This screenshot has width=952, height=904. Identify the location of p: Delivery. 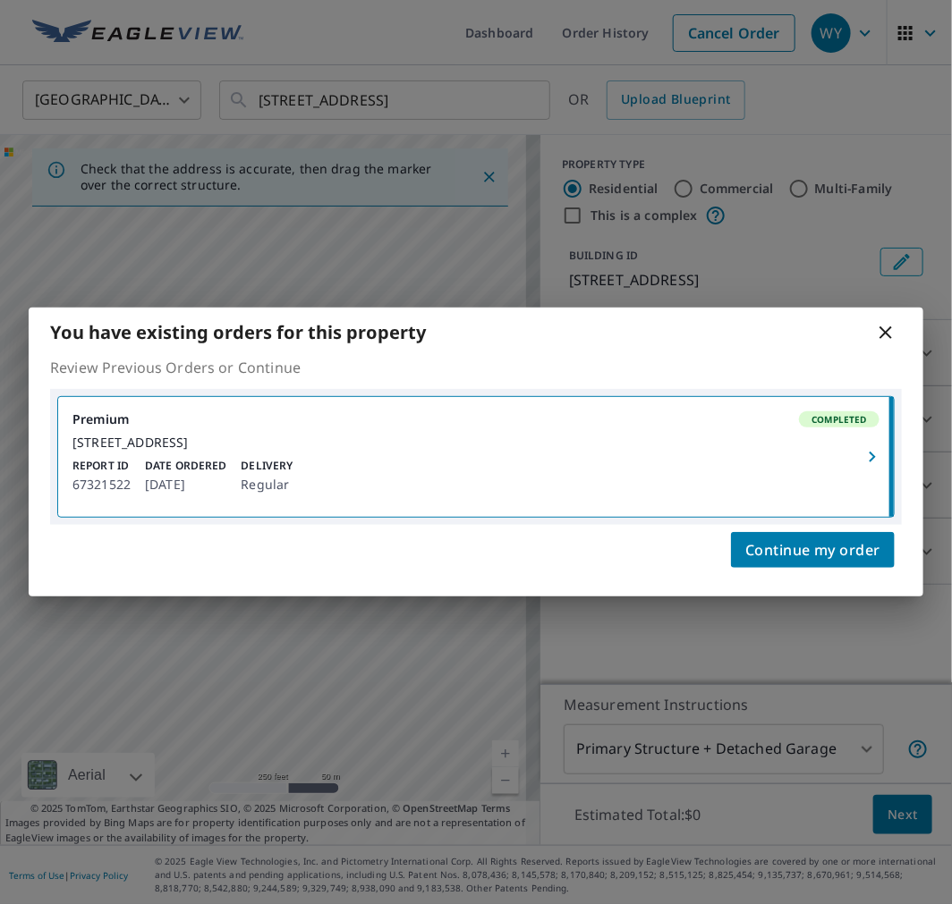
(267, 466).